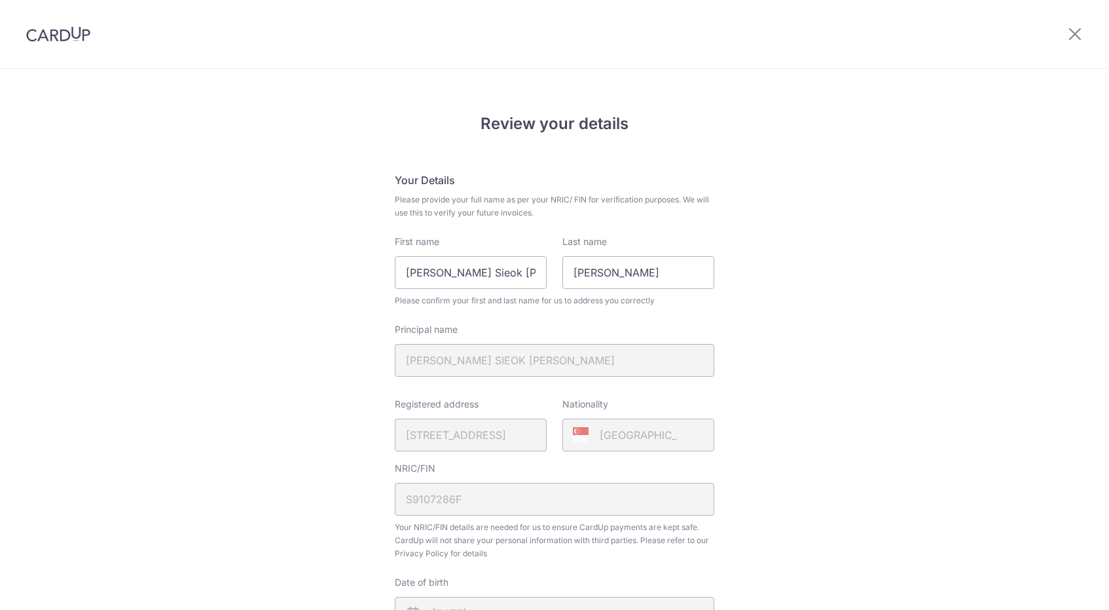 The image size is (1109, 610). I want to click on label: Nationality, so click(585, 404).